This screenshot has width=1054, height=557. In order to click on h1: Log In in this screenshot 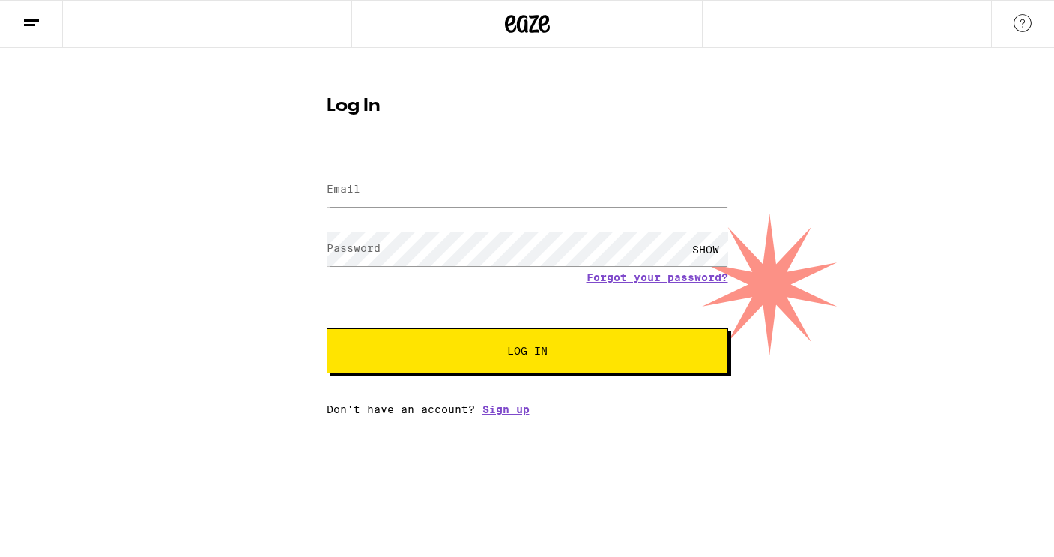, I will do `click(527, 106)`.